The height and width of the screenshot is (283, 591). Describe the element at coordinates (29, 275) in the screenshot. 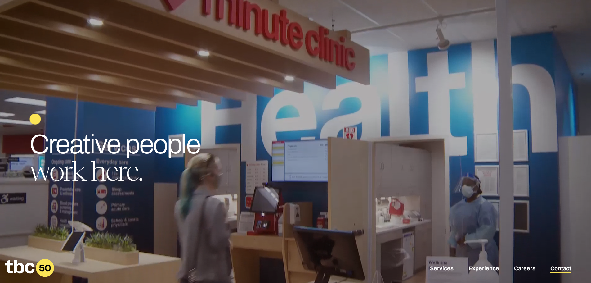

I see `a: Home` at that location.